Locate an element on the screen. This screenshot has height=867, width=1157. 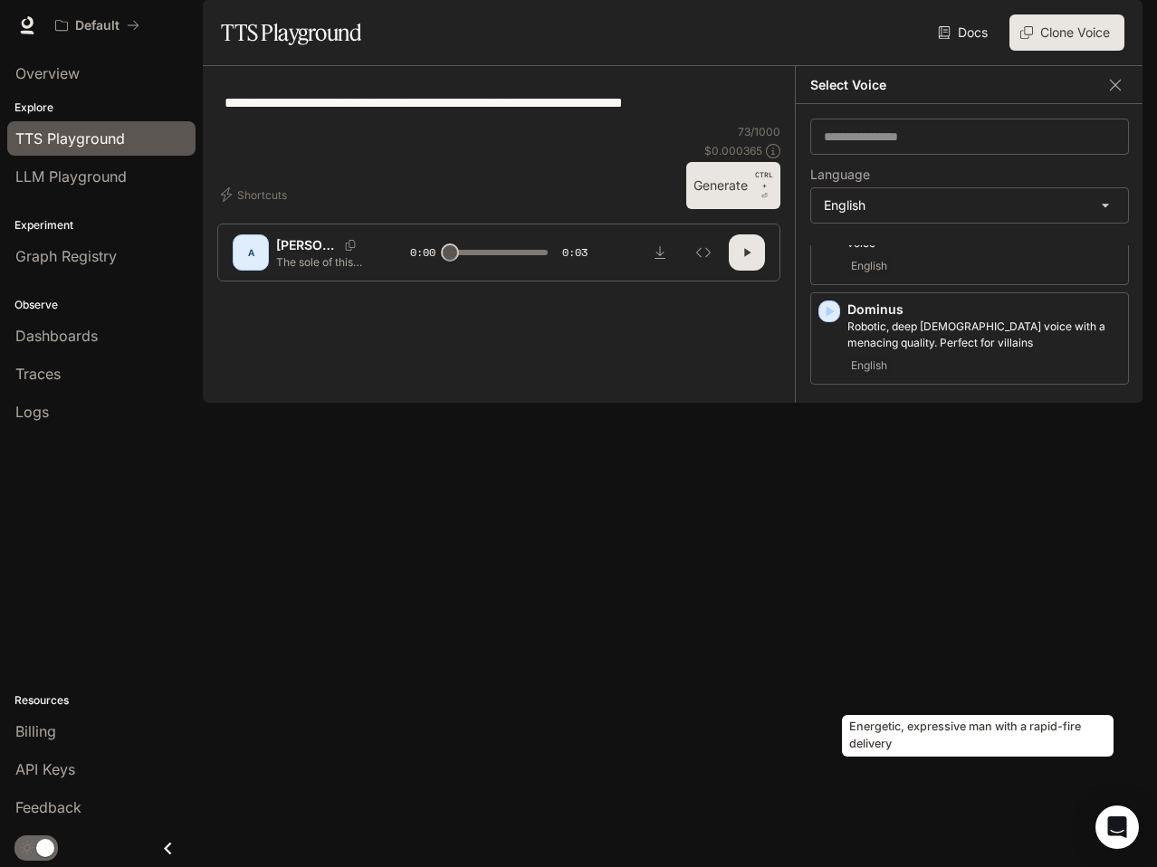
div: Open Intercom Messenger is located at coordinates (1117, 827).